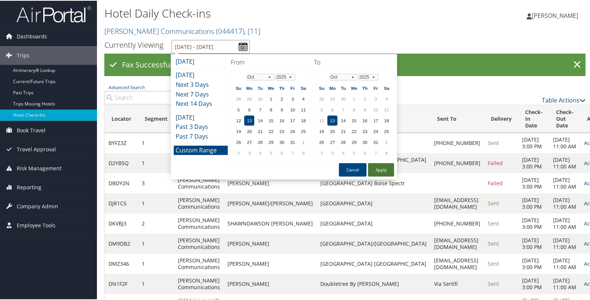 The width and height of the screenshot is (590, 300). Describe the element at coordinates (121, 142) in the screenshot. I see `td: BYFZ3Z` at that location.